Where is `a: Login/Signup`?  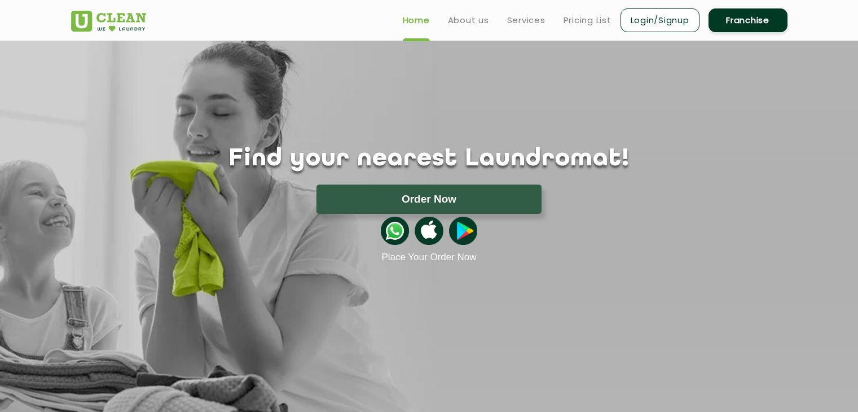
a: Login/Signup is located at coordinates (660, 20).